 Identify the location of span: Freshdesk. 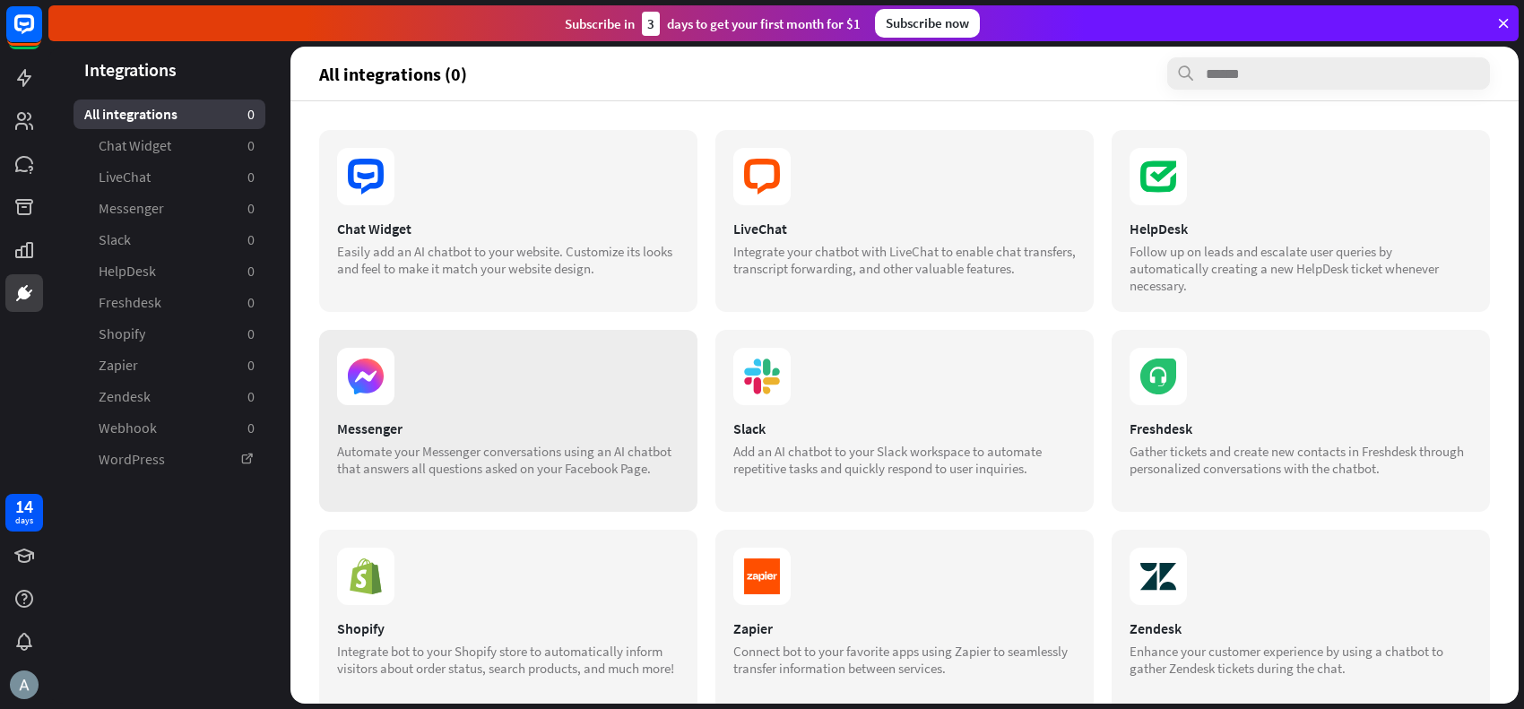
(130, 302).